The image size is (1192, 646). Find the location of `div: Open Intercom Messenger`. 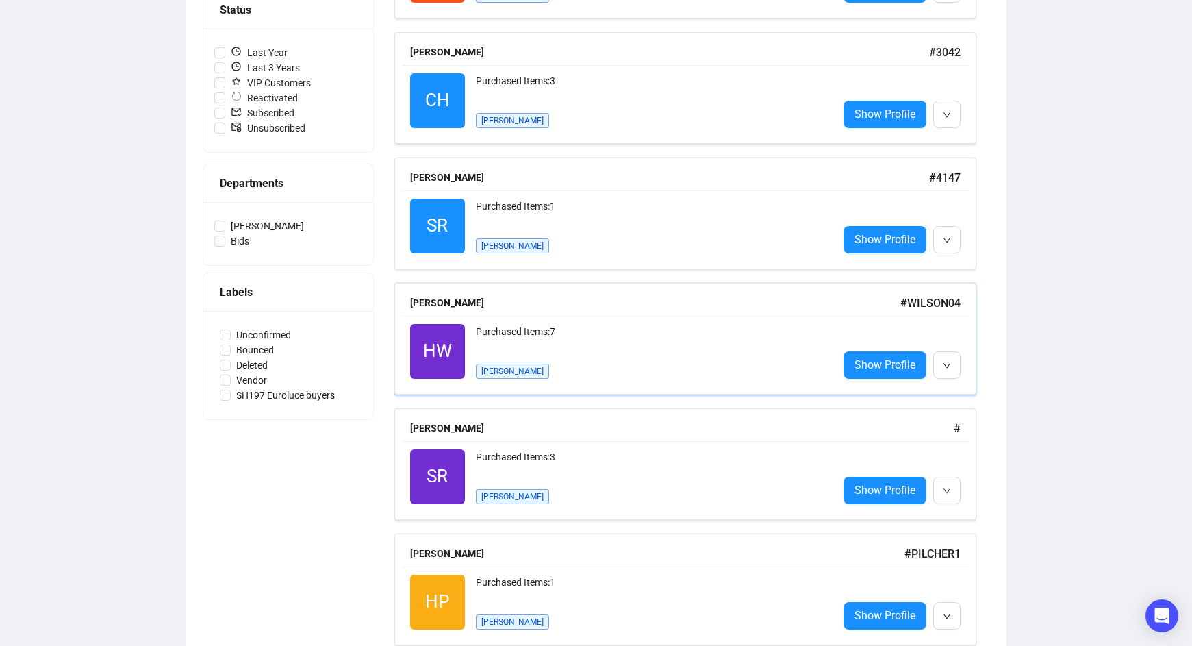

div: Open Intercom Messenger is located at coordinates (1162, 616).